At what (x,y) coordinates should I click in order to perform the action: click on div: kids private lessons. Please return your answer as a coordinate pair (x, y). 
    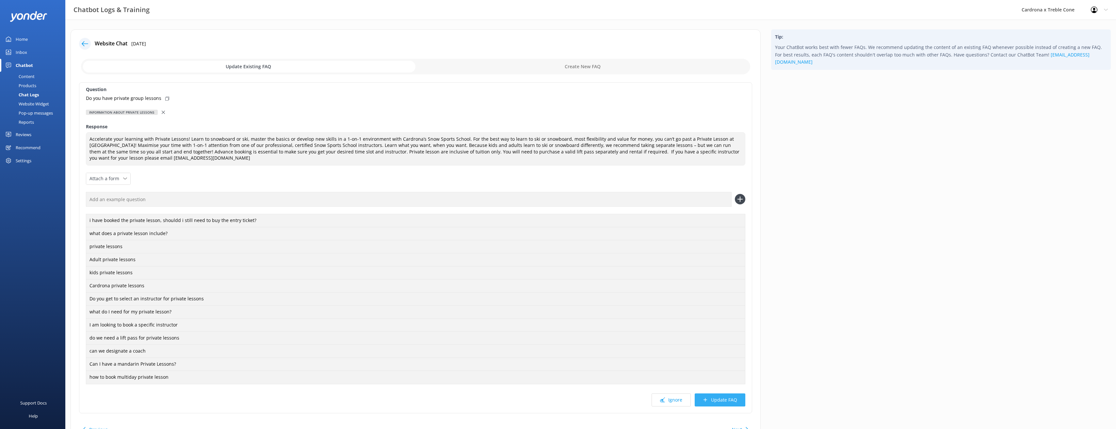
    Looking at the image, I should click on (415, 273).